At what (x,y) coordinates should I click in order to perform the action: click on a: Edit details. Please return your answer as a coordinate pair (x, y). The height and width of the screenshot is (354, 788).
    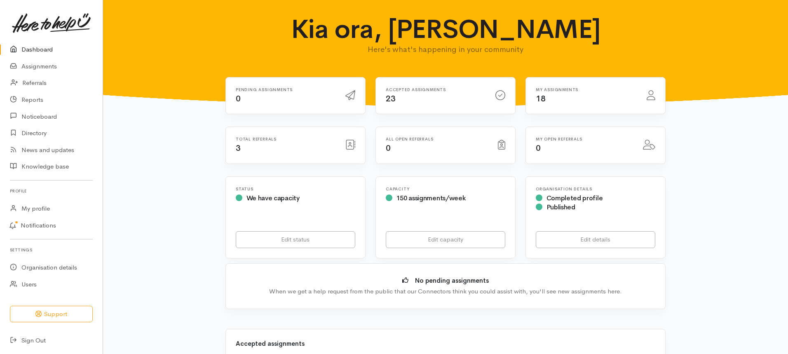
    Looking at the image, I should click on (596, 239).